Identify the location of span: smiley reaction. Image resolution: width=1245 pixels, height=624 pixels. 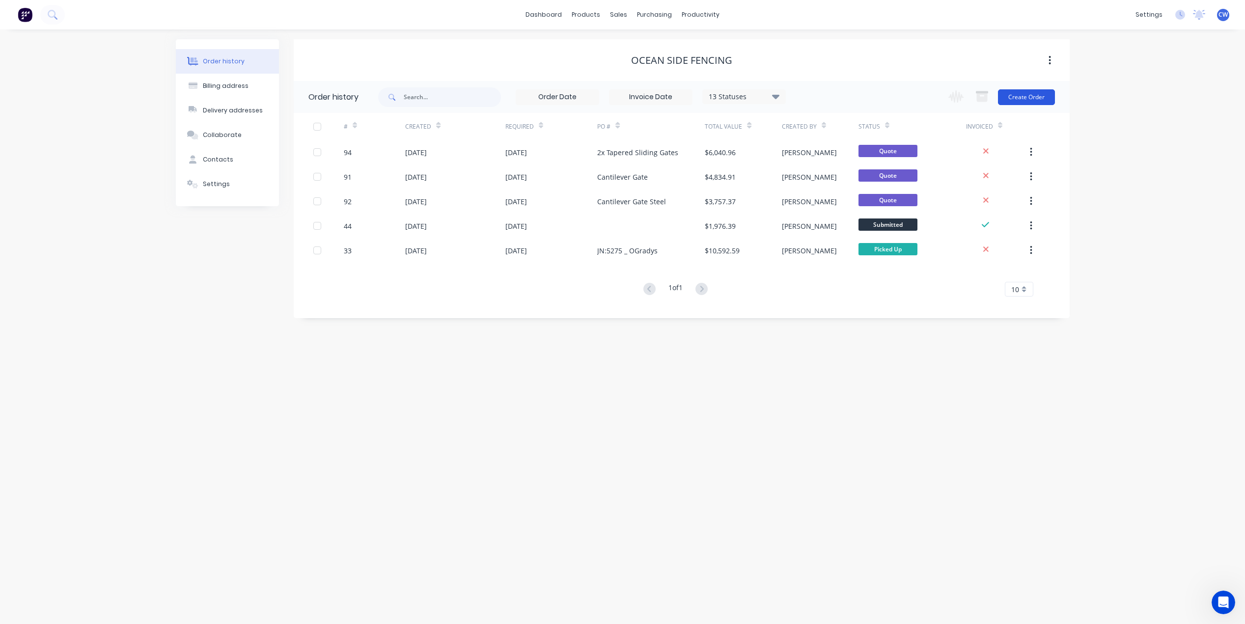
(124, 305).